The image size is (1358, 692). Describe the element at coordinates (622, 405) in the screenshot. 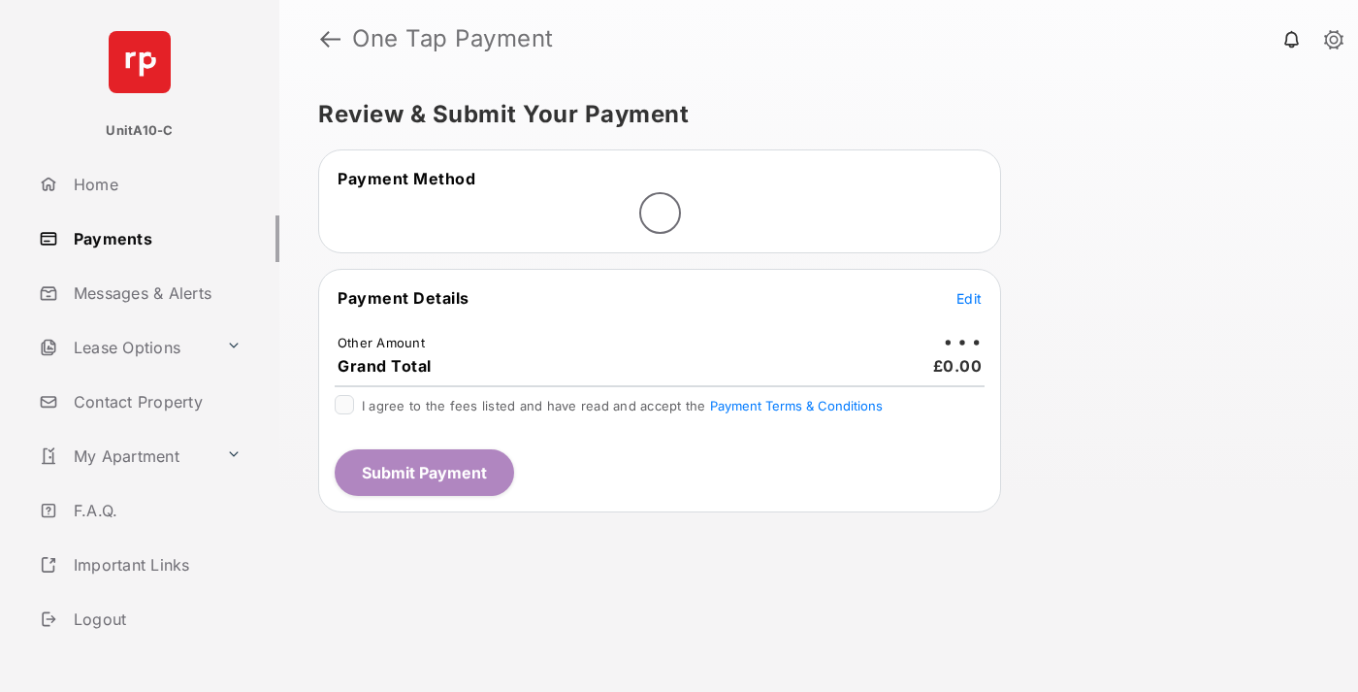

I see `span: I agree to the fees listed and have read and accept the` at that location.